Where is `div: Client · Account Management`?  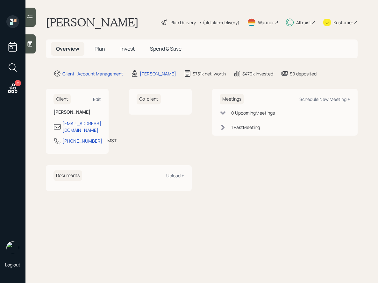 div: Client · Account Management is located at coordinates (93, 73).